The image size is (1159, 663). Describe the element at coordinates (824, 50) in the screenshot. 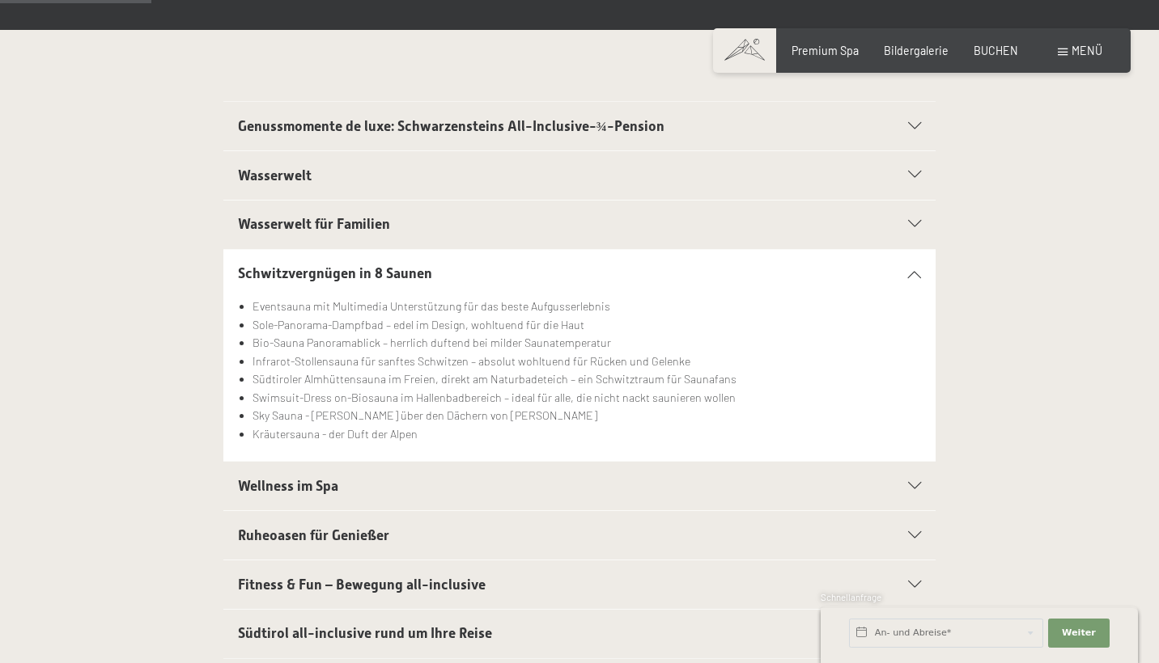

I see `a: Premium Spa` at that location.